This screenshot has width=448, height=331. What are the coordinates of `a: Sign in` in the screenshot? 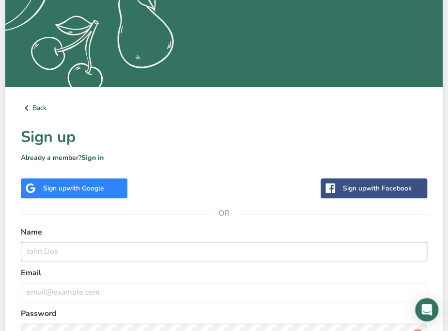 It's located at (93, 158).